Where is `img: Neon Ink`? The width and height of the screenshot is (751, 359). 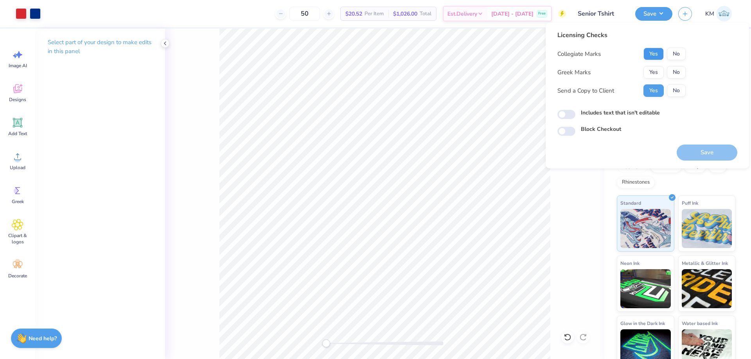 img: Neon Ink is located at coordinates (645, 289).